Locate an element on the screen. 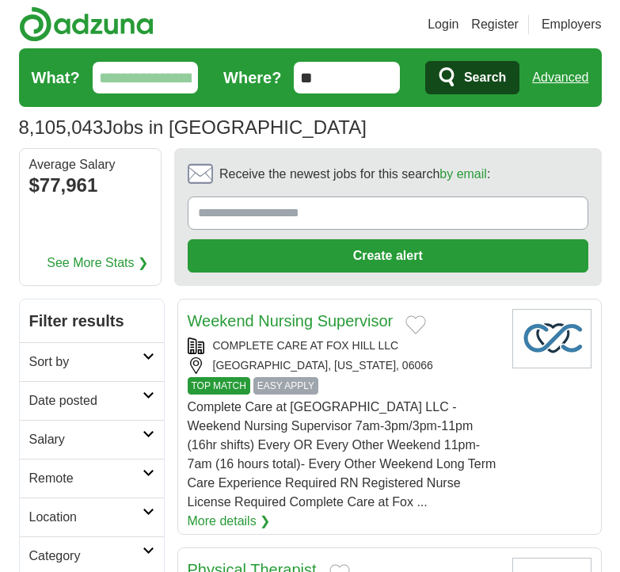  span: EASY APPLY is located at coordinates (286, 386).